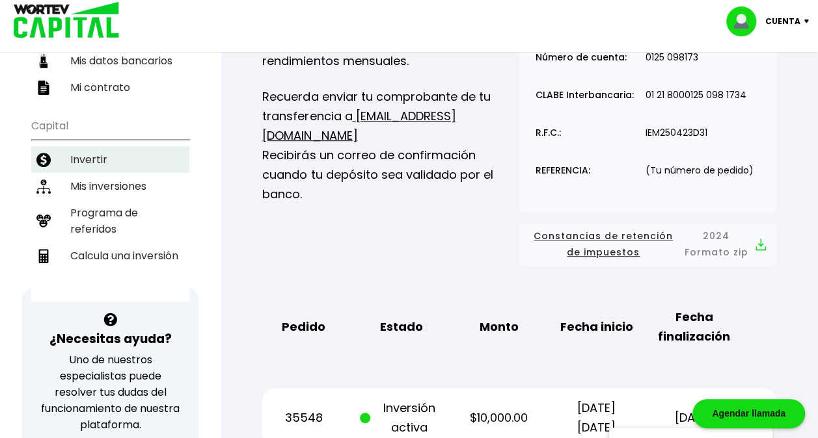 This screenshot has height=438, width=818. Describe the element at coordinates (548, 133) in the screenshot. I see `p: R.F.C.:` at that location.